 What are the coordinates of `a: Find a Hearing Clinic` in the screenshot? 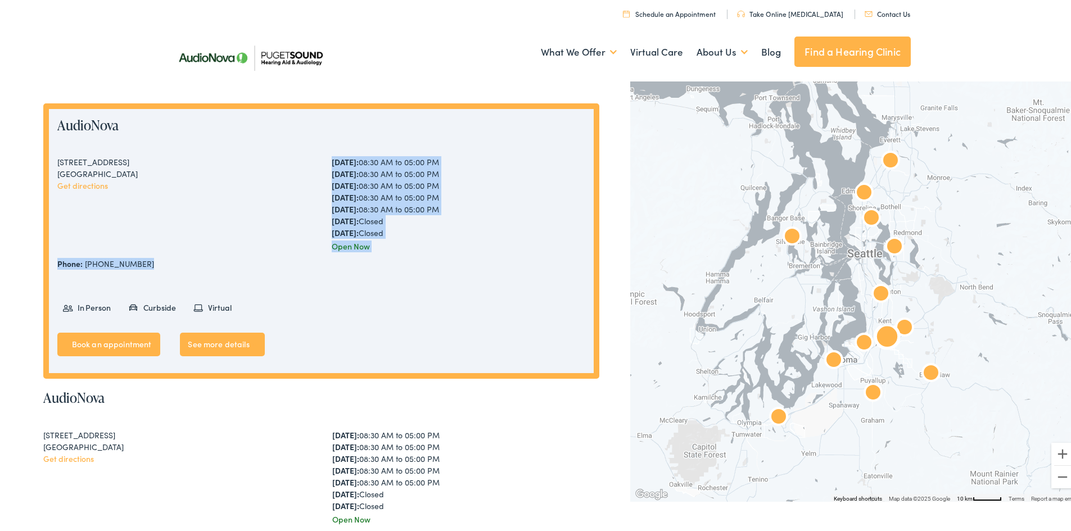 It's located at (852, 49).